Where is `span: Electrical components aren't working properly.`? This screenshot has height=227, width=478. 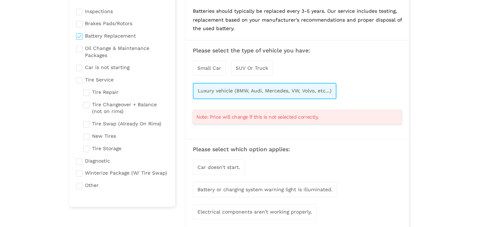 span: Electrical components aren't working properly. is located at coordinates (255, 211).